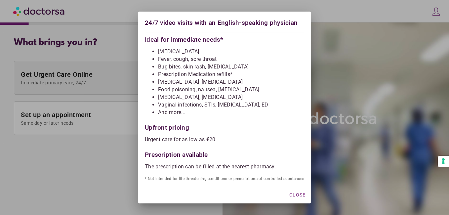  Describe the element at coordinates (225, 140) in the screenshot. I see `p: Urgent care for as low as €20` at that location.